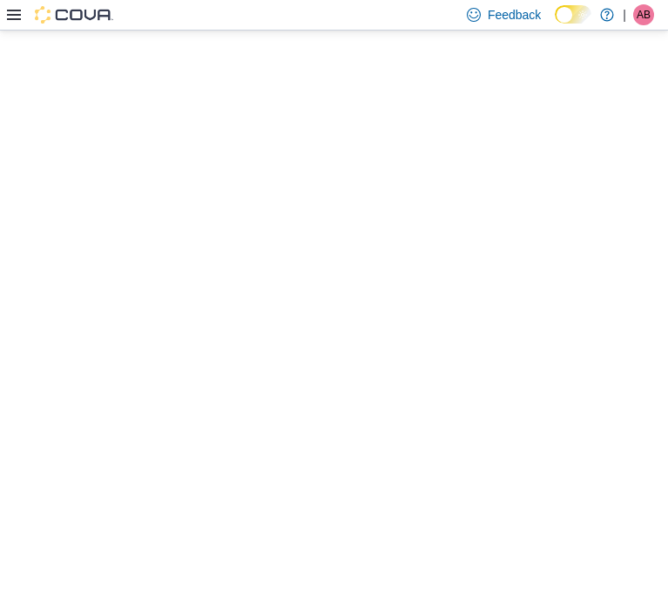 The image size is (668, 606). I want to click on span: Feedback, so click(514, 15).